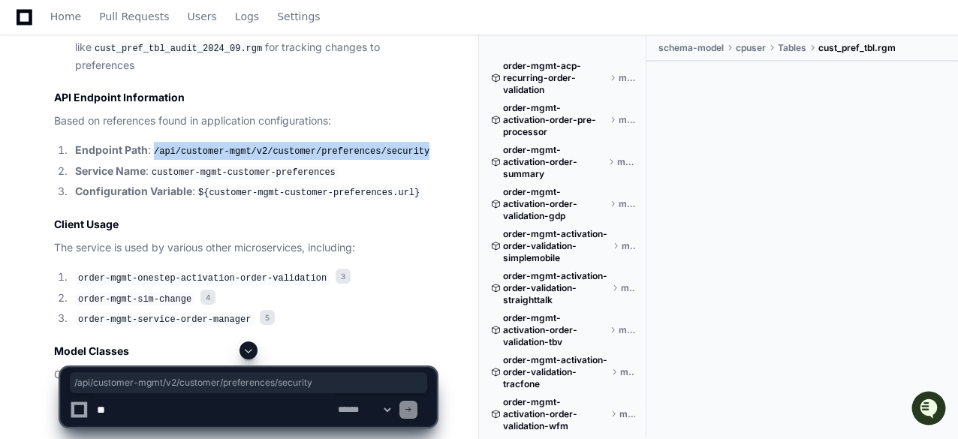 The image size is (958, 439). I want to click on img: 1756235613930-3d25f9e4-fa56-45dd-b3ad-e072dfbd1548, so click(29, 125).